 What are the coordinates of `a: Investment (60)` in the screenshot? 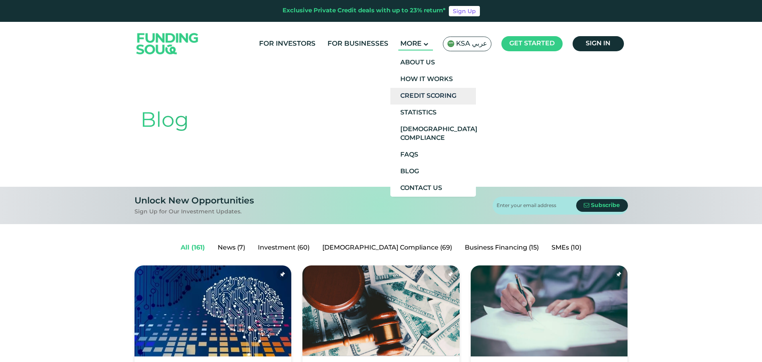 It's located at (284, 248).